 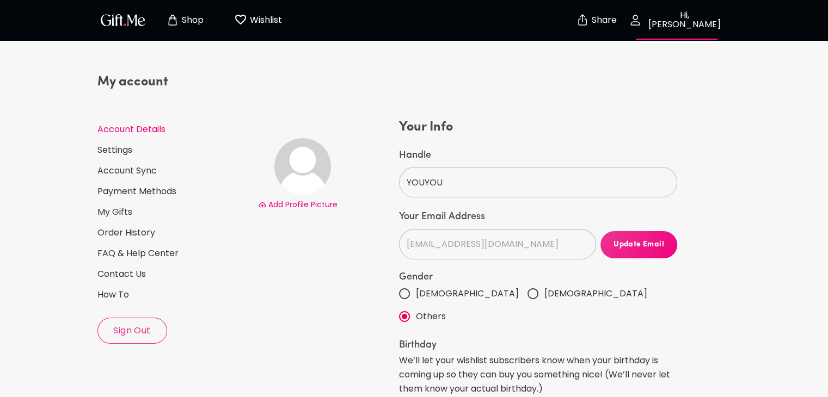 I want to click on button: Share, so click(x=597, y=20).